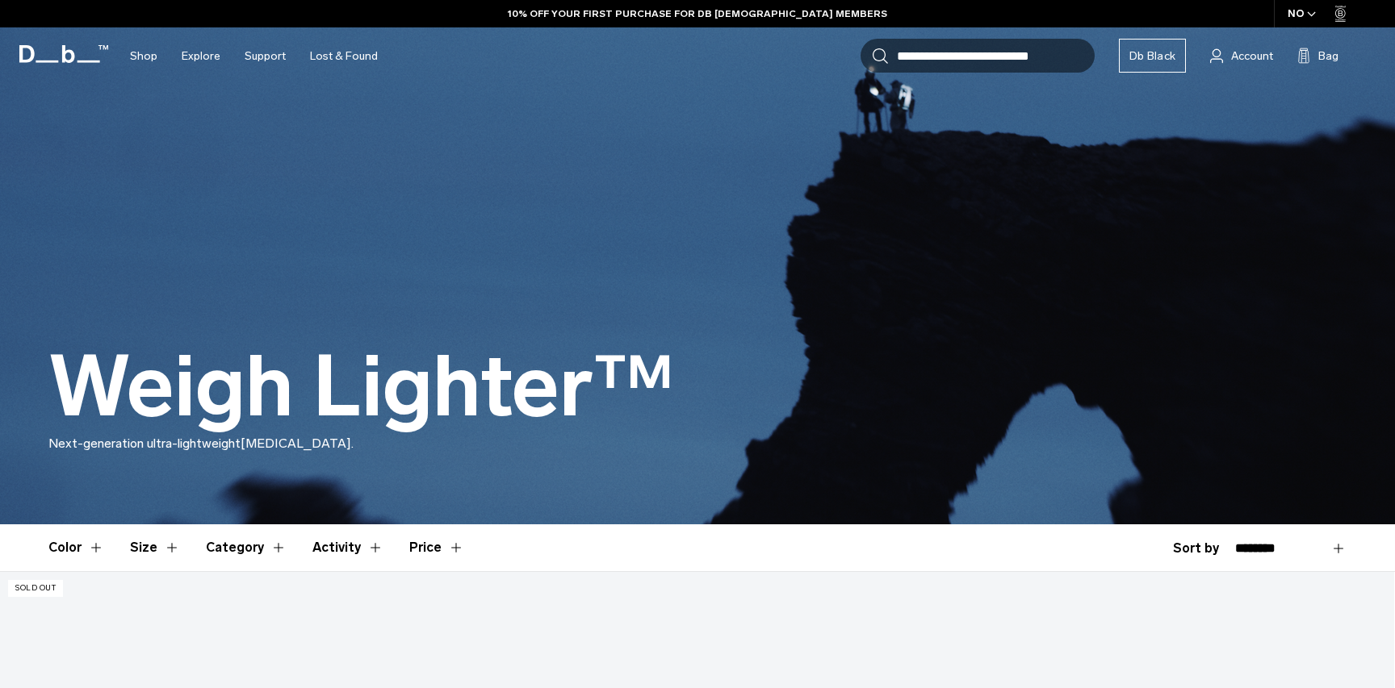  What do you see at coordinates (344, 56) in the screenshot?
I see `a: Lost & Found` at bounding box center [344, 56].